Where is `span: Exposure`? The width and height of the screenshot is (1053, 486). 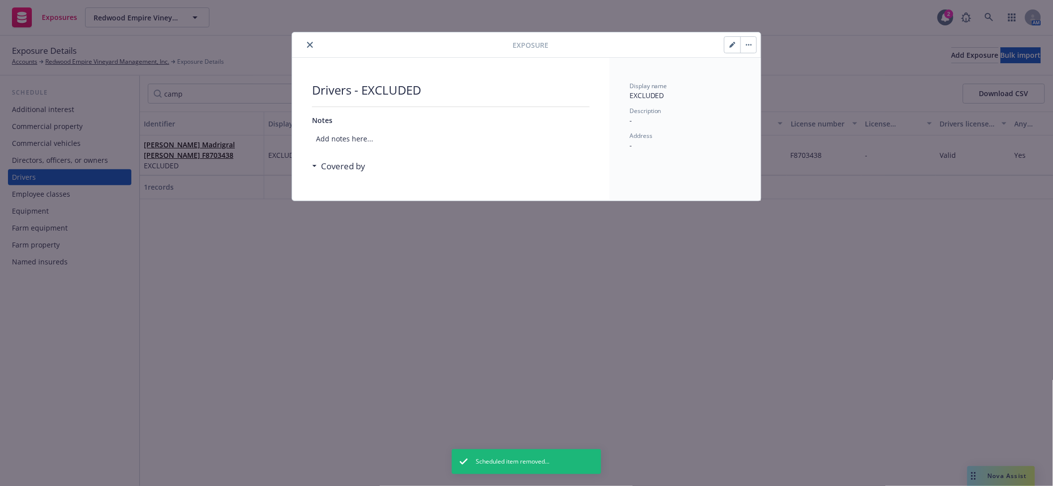
span: Exposure is located at coordinates (531, 45).